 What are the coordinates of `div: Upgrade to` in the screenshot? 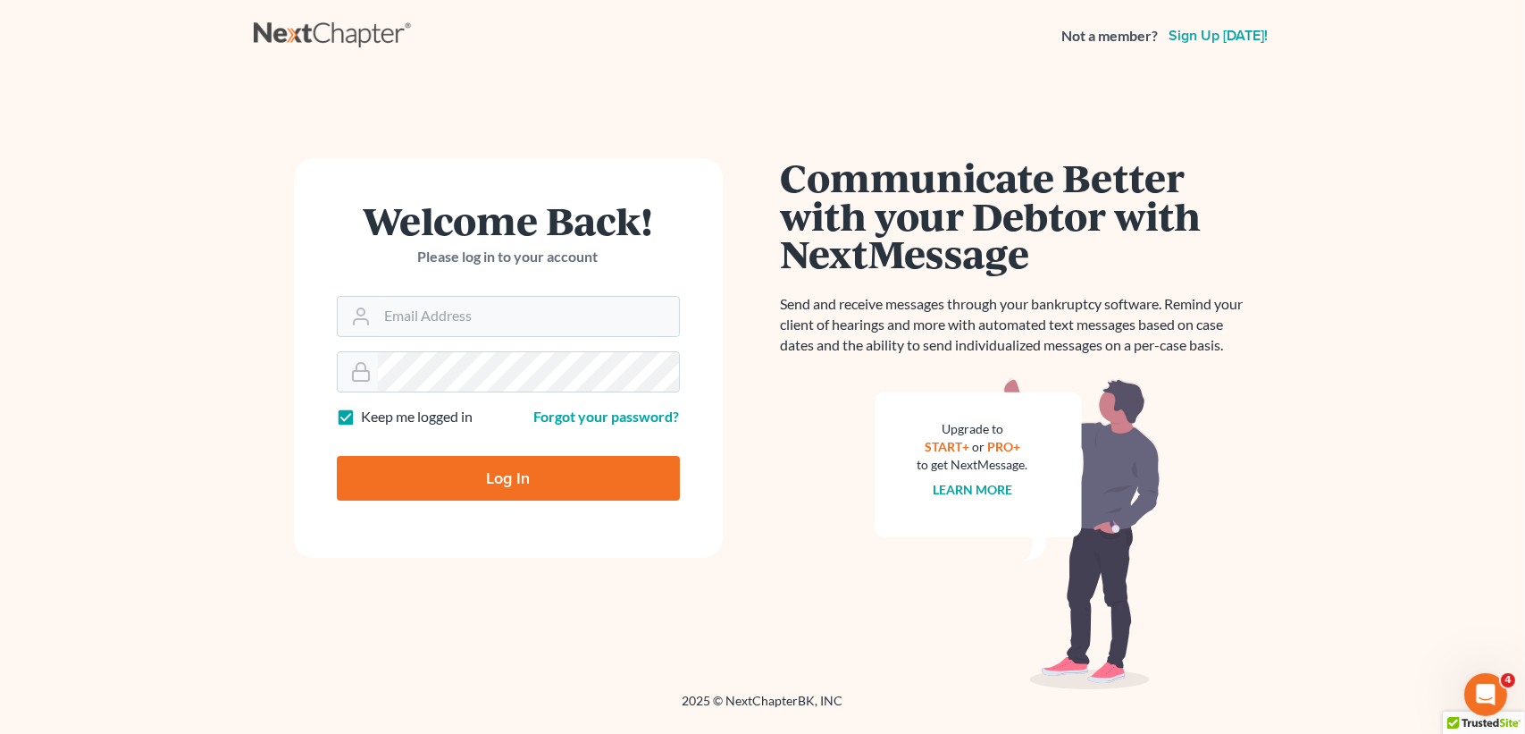 It's located at (973, 429).